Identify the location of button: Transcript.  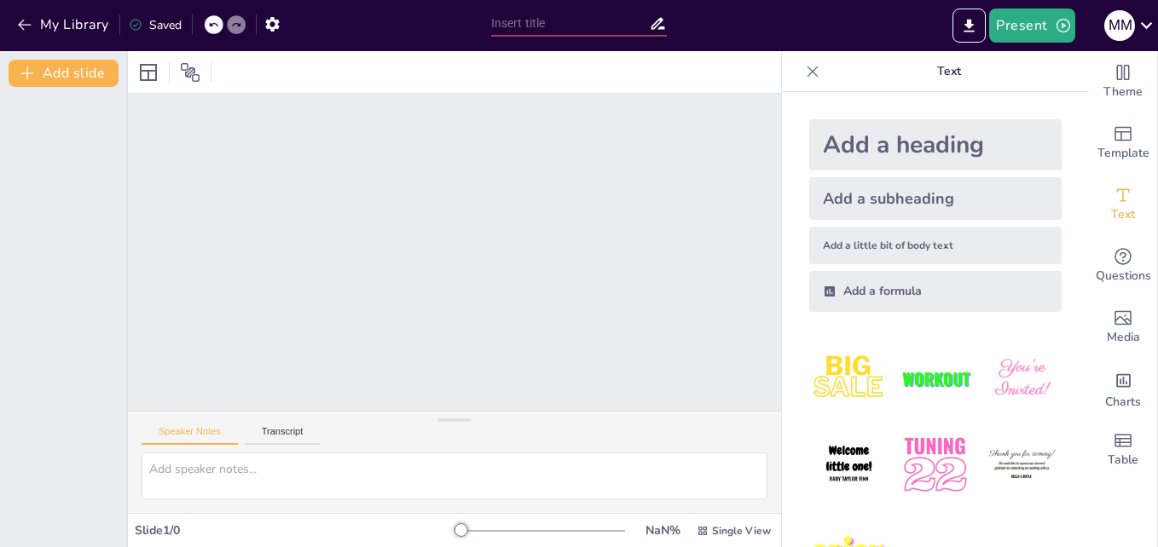
(282, 436).